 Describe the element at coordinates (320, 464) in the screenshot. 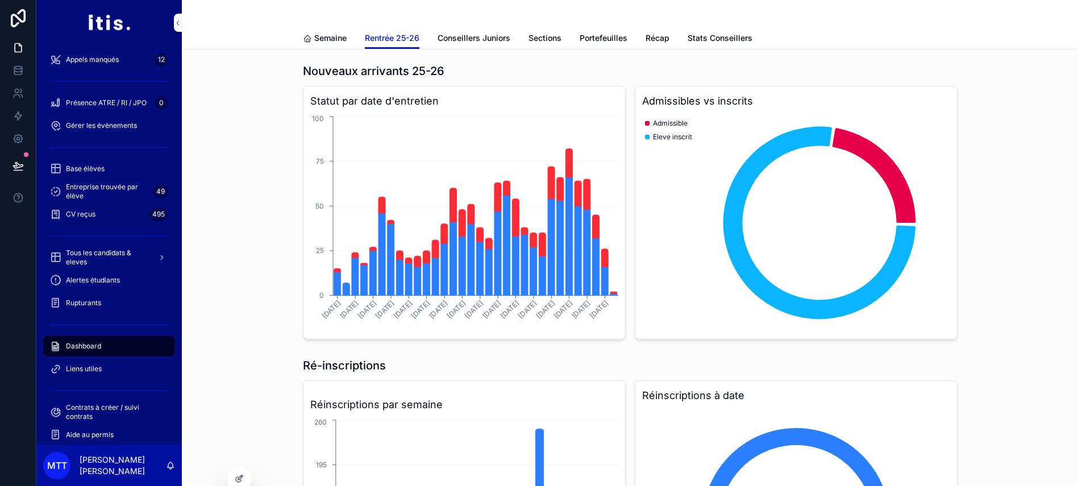

I see `tspan: 195` at that location.